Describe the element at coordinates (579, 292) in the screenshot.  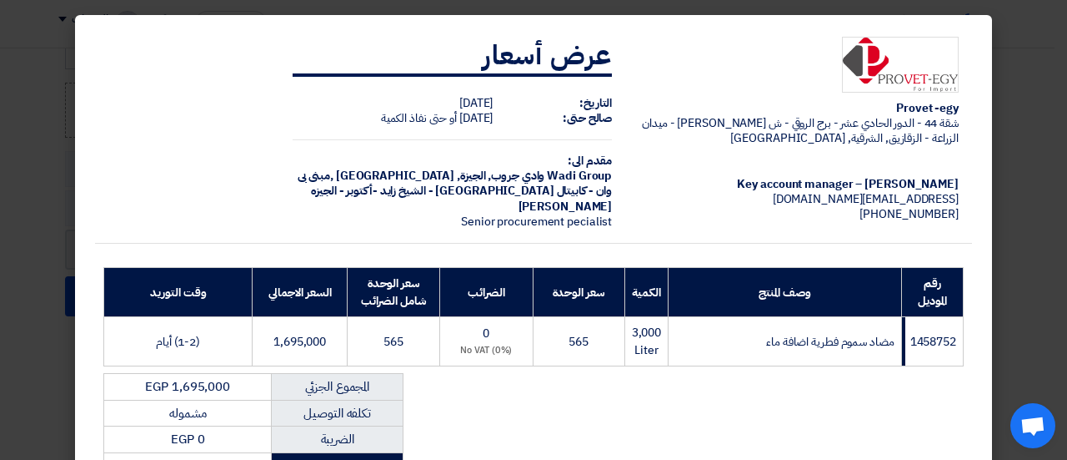
I see `th: سعر الوحدة` at that location.